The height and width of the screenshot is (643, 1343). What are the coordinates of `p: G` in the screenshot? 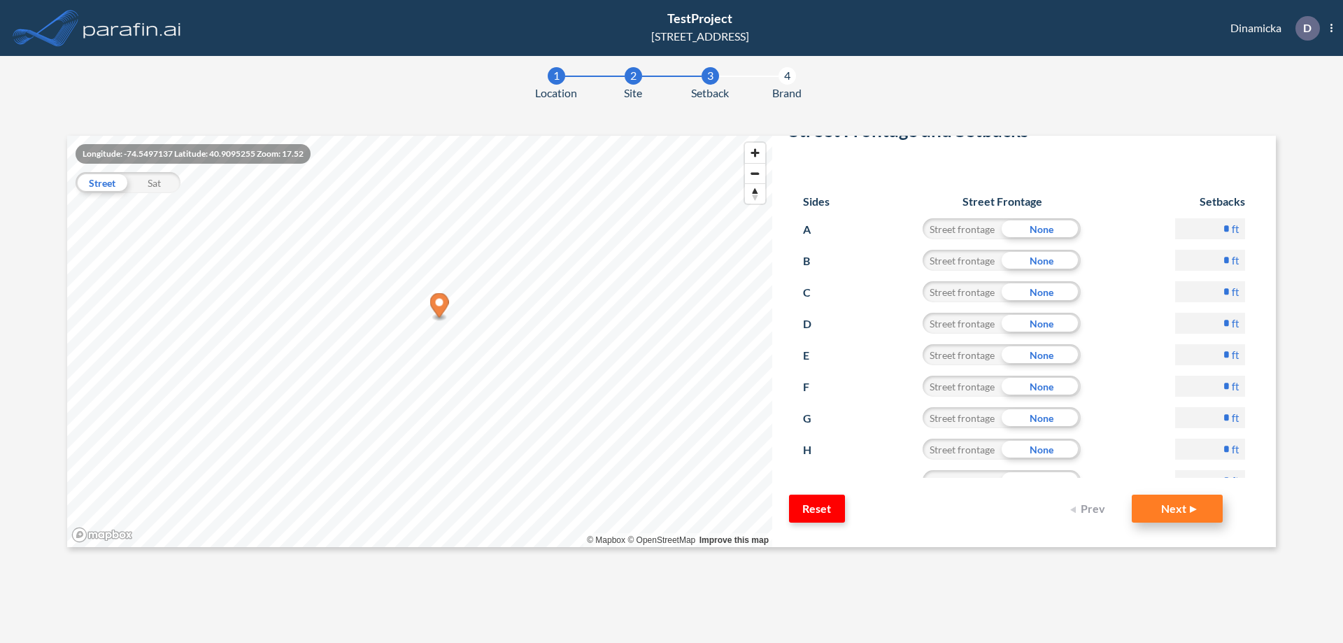 It's located at (816, 418).